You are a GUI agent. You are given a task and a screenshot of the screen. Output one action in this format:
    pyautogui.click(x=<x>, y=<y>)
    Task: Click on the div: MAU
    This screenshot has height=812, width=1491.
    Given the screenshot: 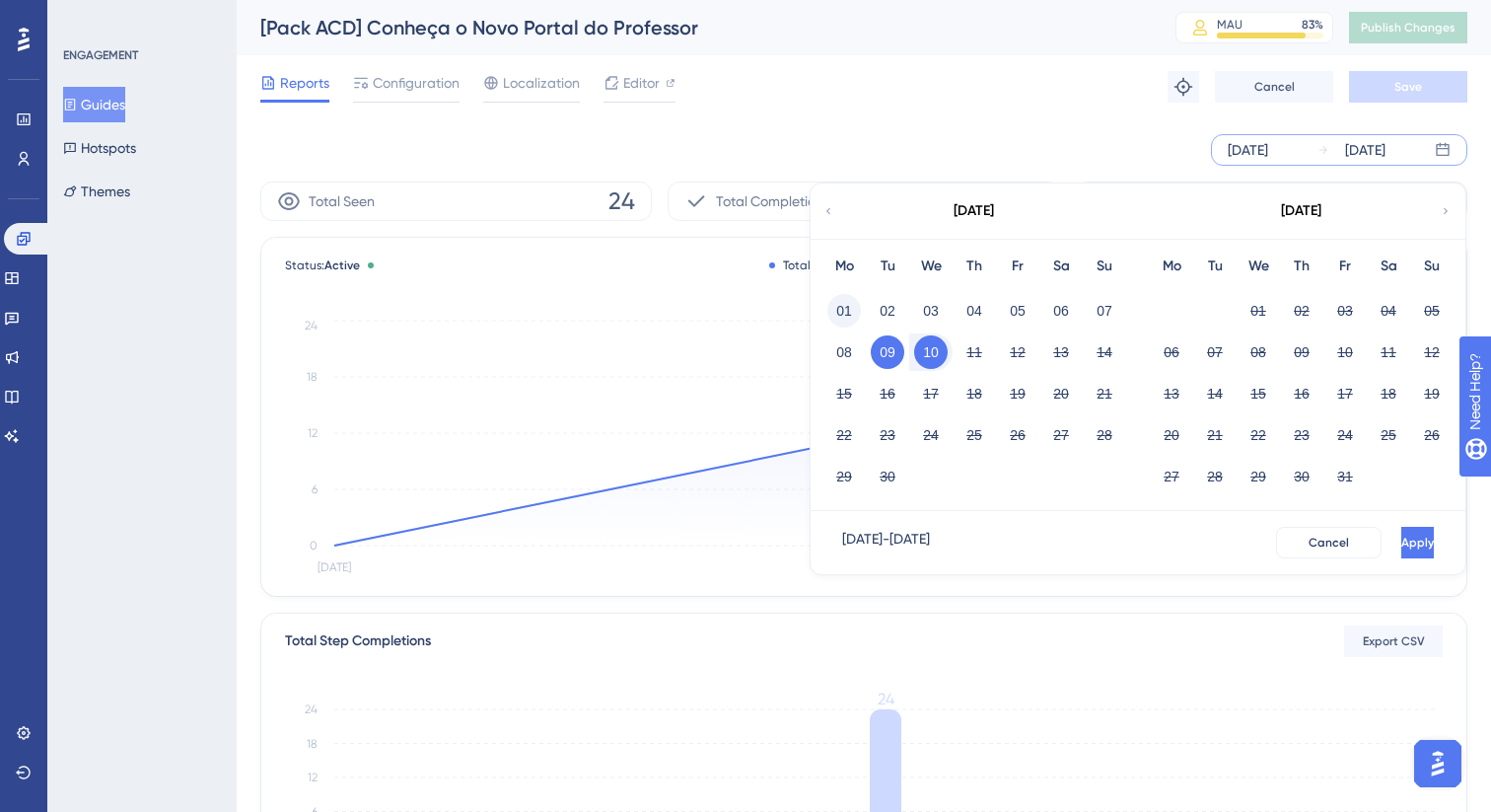 What is the action you would take?
    pyautogui.click(x=1230, y=25)
    